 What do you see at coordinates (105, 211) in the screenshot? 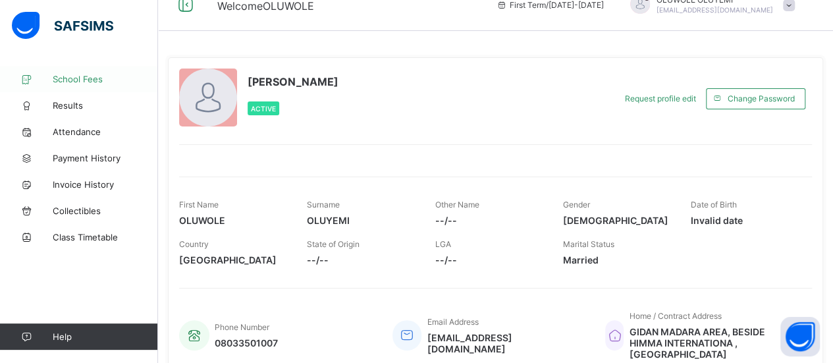
I see `span: Collectibles` at bounding box center [105, 211].